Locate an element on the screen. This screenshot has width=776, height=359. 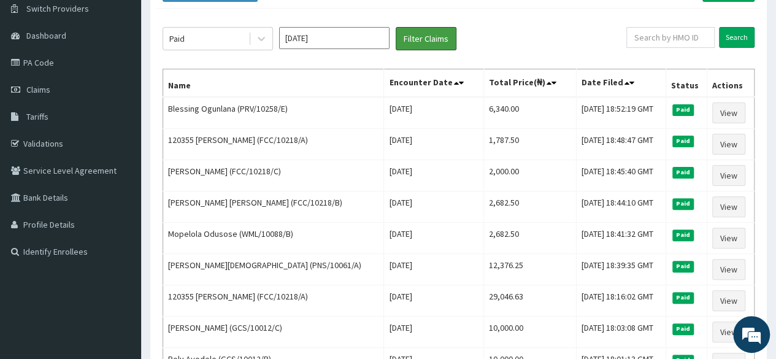
td: 1,787.50 is located at coordinates (530, 144).